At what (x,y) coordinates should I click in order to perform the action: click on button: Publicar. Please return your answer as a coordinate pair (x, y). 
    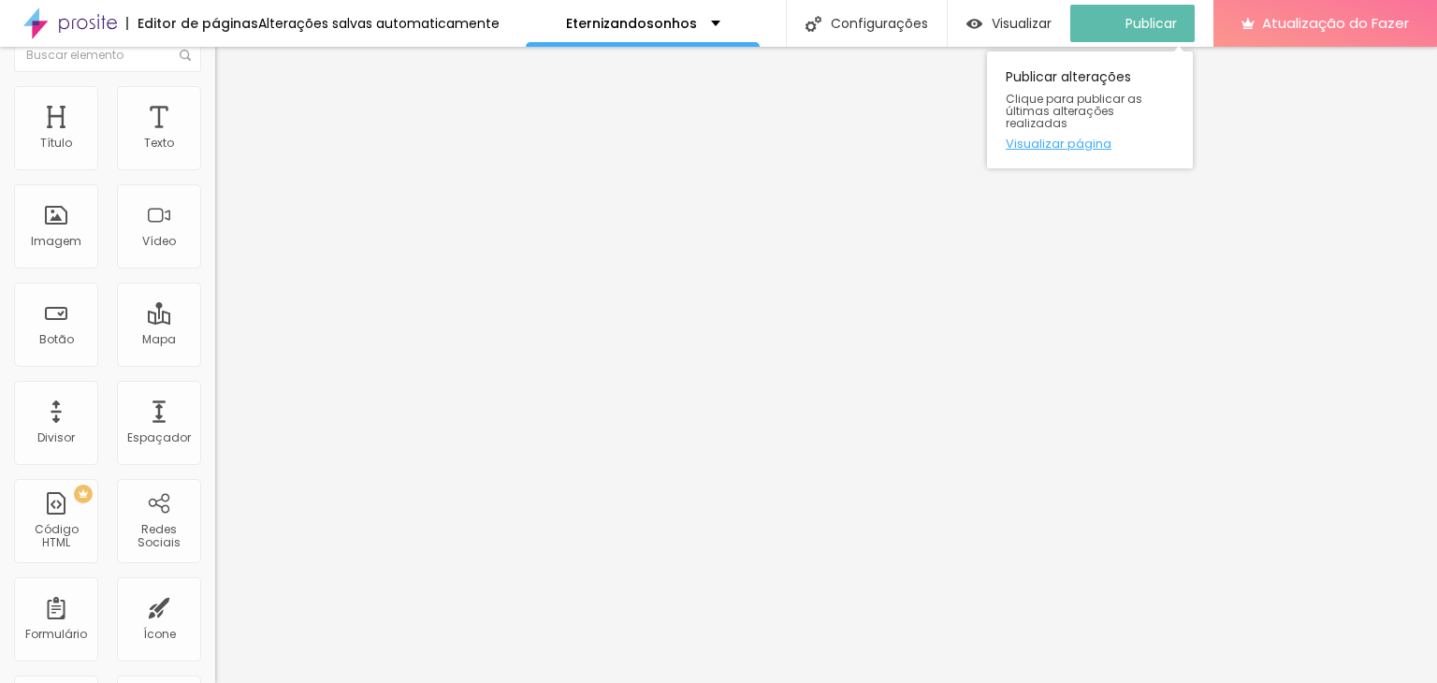
    Looking at the image, I should click on (1132, 23).